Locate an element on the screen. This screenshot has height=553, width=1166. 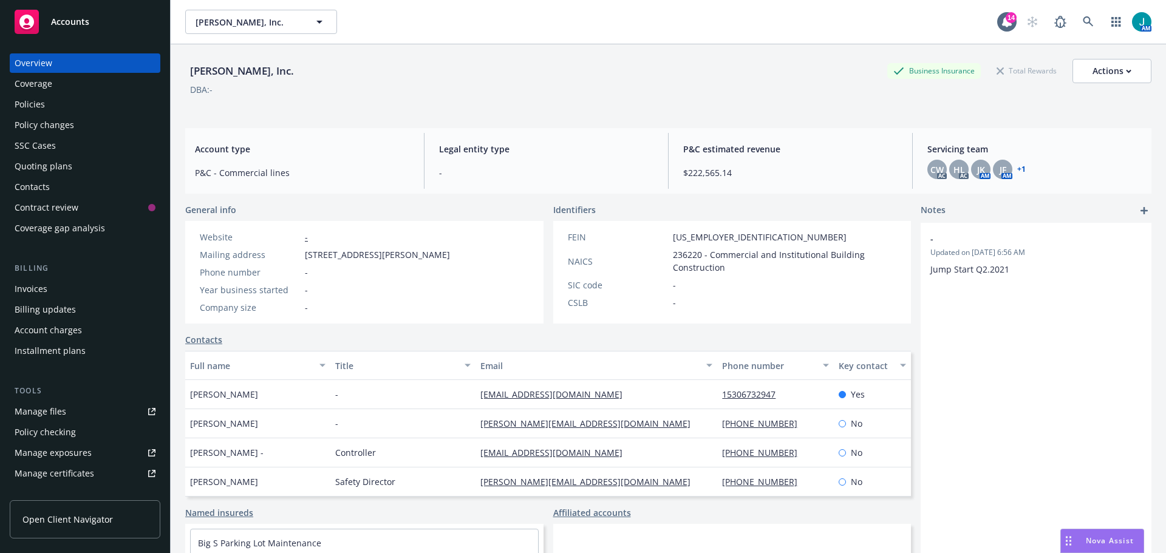
div: Total Rewards is located at coordinates (1026, 70).